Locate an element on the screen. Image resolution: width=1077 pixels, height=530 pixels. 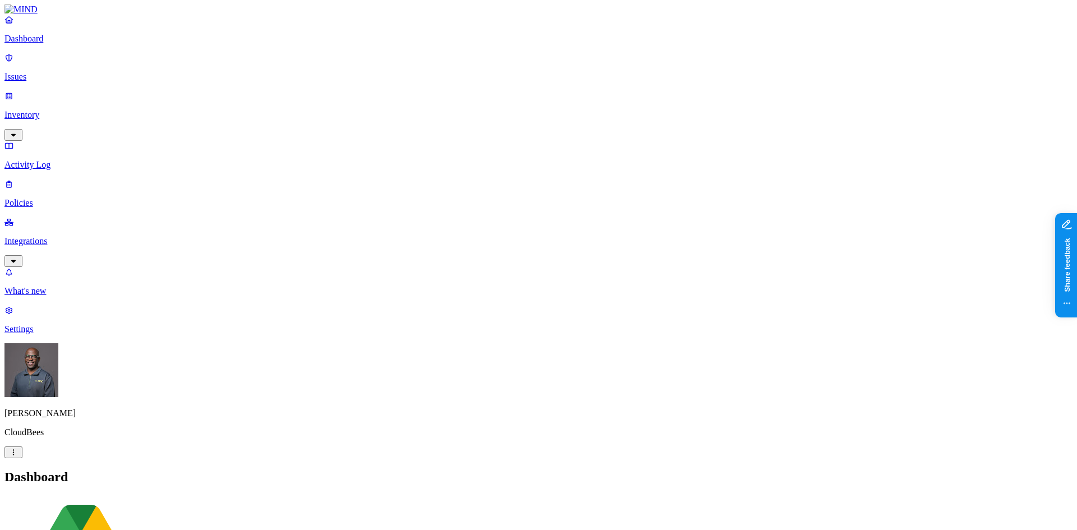
h2: Dashboard is located at coordinates (538, 477).